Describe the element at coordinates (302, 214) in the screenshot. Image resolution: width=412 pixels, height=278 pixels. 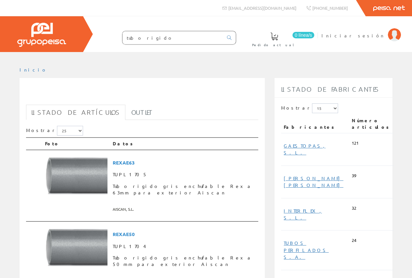
I see `a: INTERFLEX, S.L.` at that location.